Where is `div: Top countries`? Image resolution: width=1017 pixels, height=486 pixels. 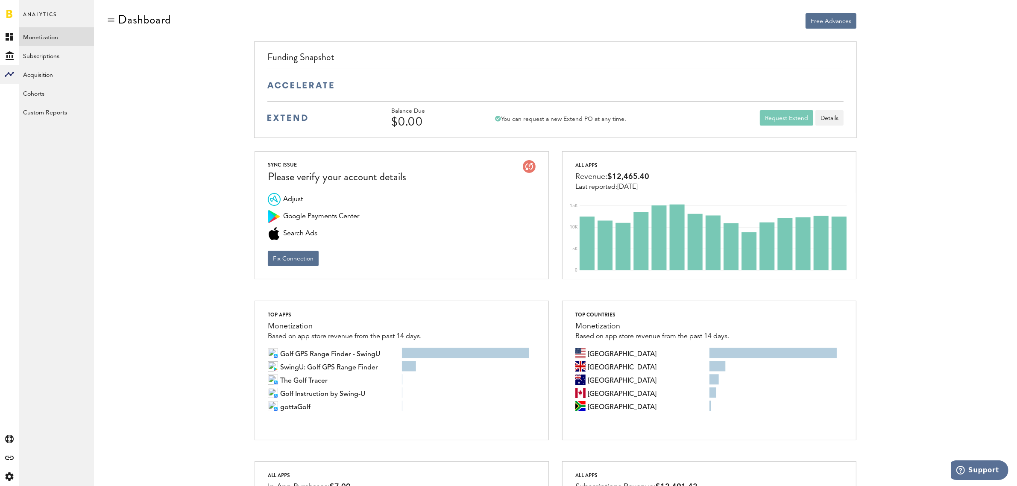
div: Top countries is located at coordinates (652, 315).